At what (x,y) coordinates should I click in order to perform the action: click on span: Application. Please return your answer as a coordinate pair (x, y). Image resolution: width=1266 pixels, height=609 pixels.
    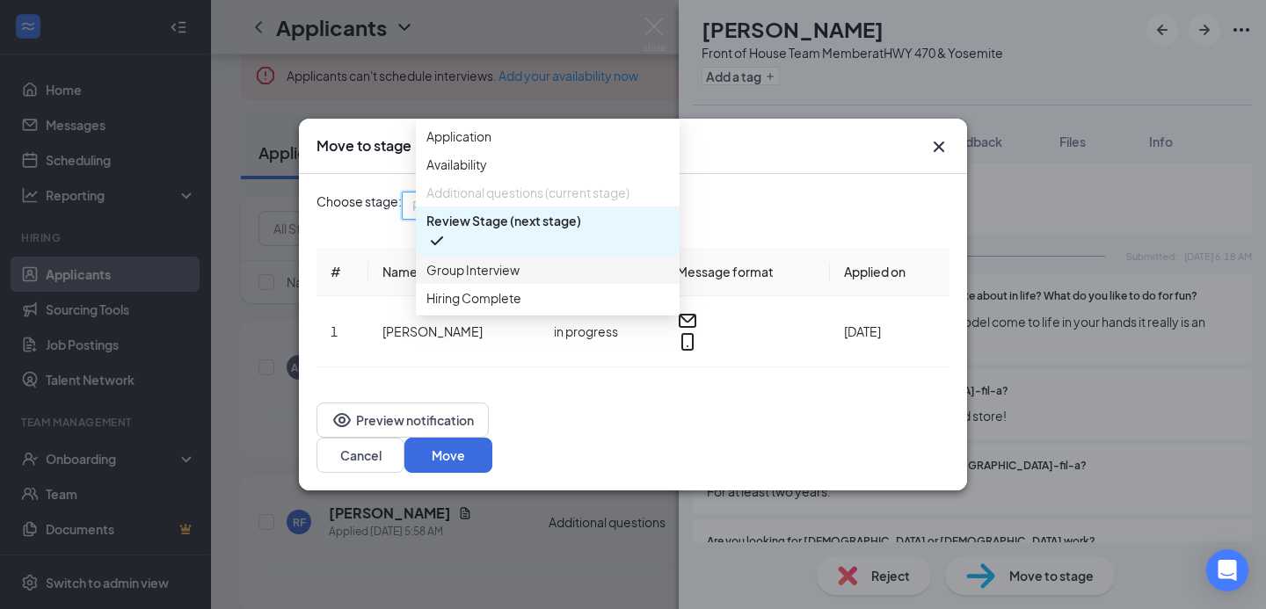
    Looking at the image, I should click on (459, 136).